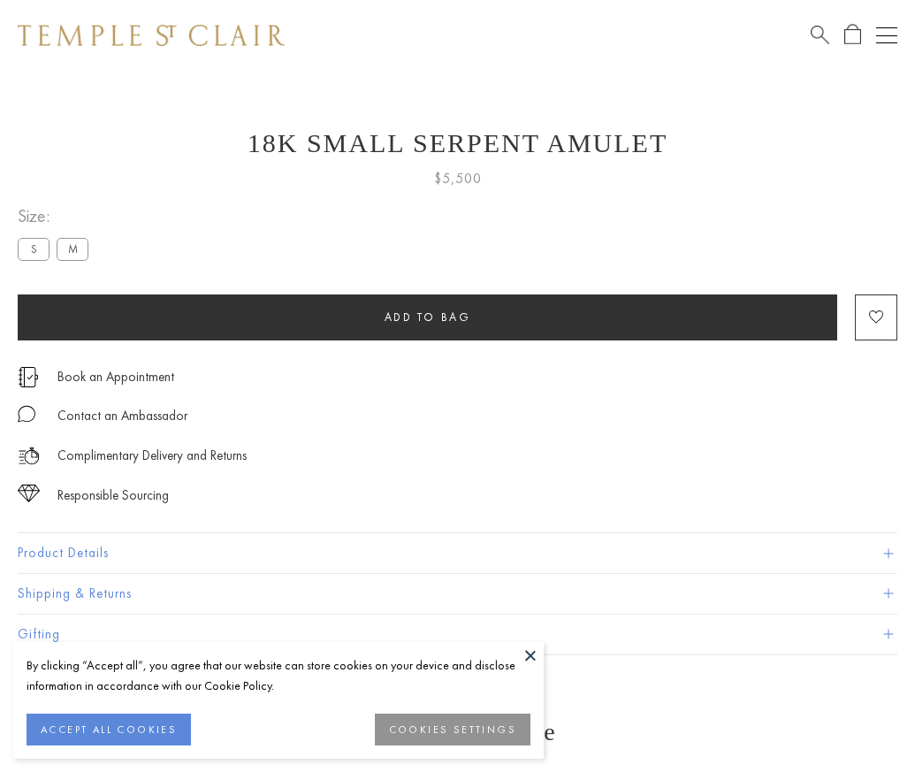  I want to click on span: $5,500, so click(458, 179).